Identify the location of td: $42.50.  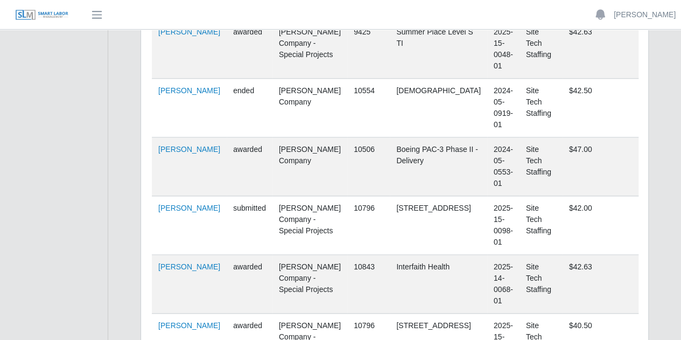
(600, 108).